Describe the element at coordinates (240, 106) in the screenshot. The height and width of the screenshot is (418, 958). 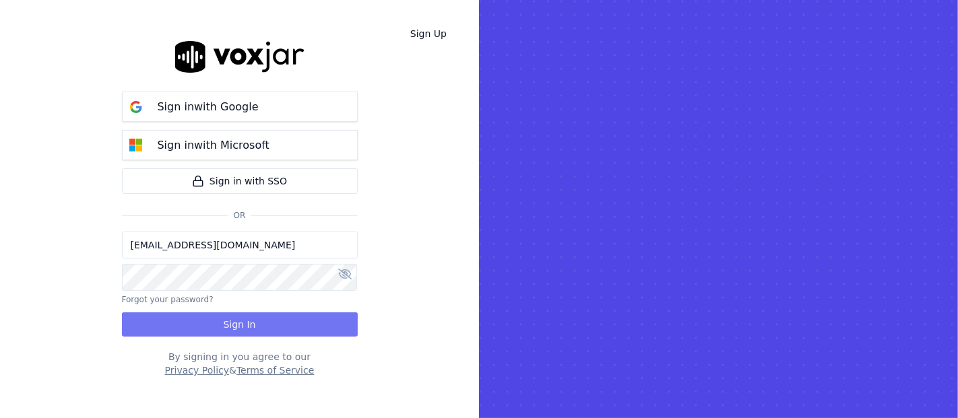
I see `button: Sign inwith Google` at that location.